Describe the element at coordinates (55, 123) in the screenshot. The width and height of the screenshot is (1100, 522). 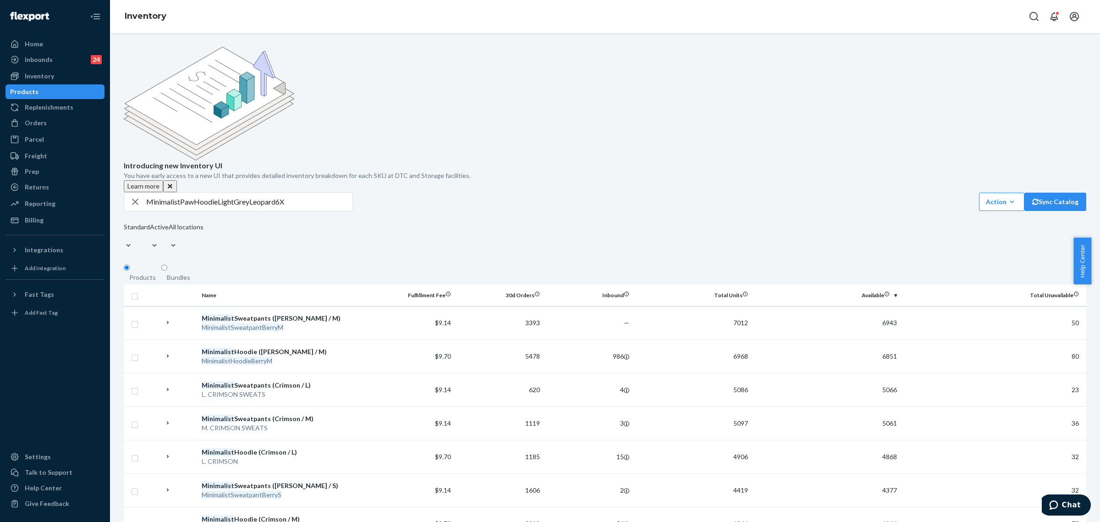
I see `a: Orders` at that location.